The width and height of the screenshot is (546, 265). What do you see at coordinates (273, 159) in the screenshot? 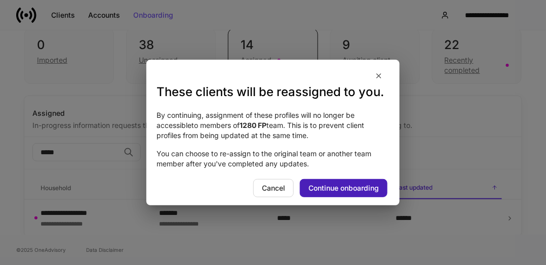
I see `p: You can choose to re-assign to the original team or another team member after you've completed an...` at bounding box center [273, 159].